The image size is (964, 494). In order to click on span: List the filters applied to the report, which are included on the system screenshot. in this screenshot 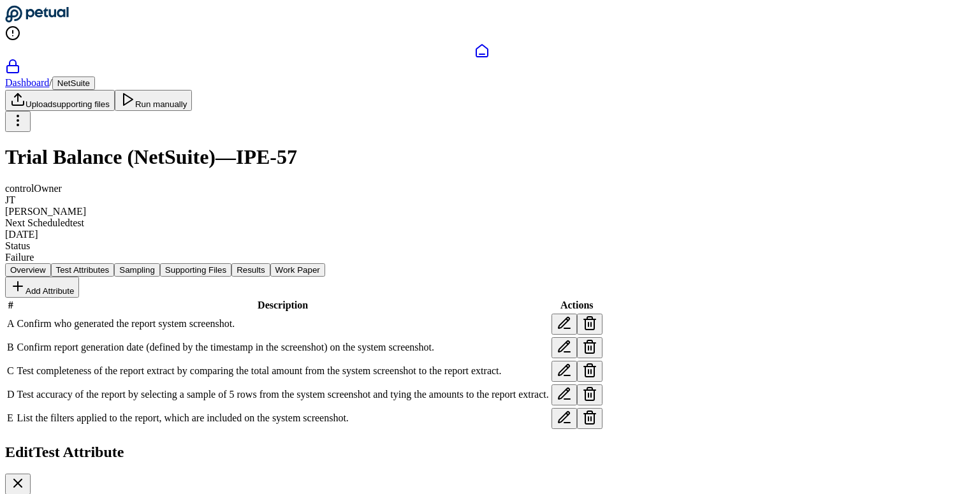, I will do `click(183, 417)`.